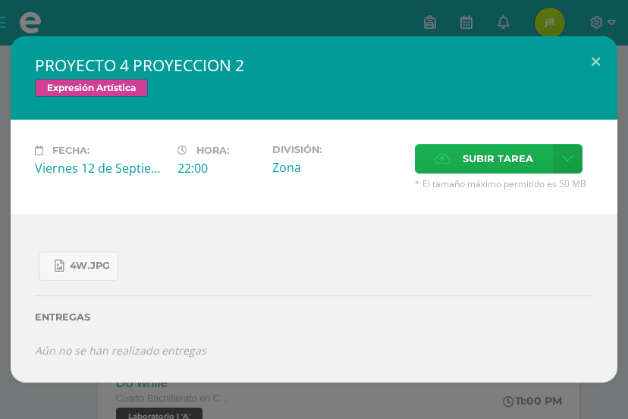  I want to click on span: Fecha:, so click(71, 150).